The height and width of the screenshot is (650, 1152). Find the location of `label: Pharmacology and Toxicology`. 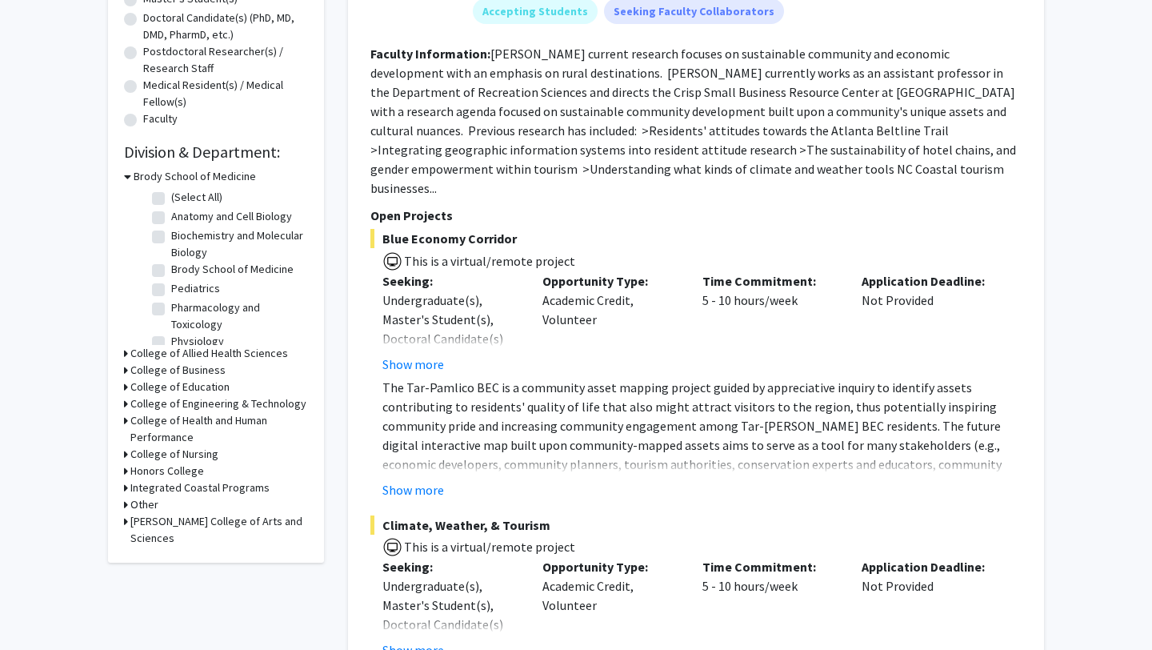

label: Pharmacology and Toxicology is located at coordinates (238, 316).